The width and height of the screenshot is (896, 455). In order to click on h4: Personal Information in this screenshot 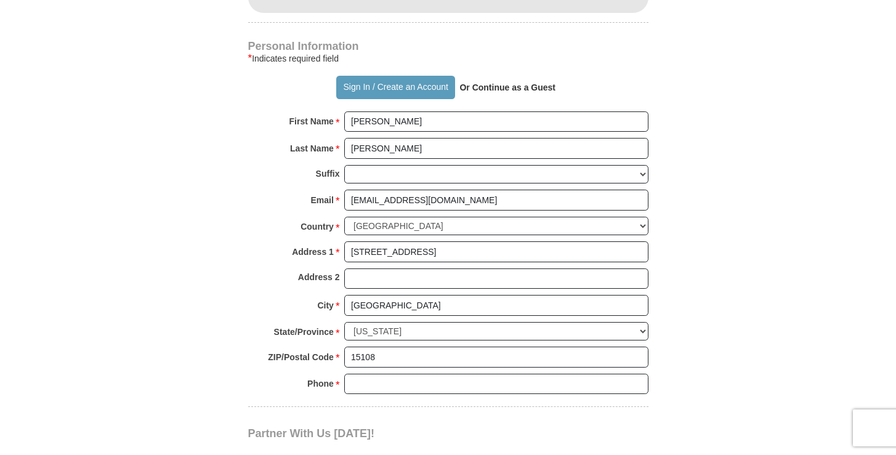, I will do `click(448, 46)`.